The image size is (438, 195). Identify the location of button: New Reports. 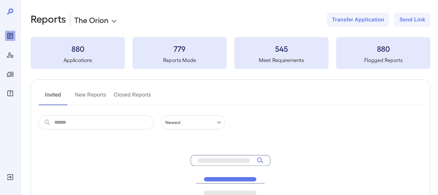
(91, 97).